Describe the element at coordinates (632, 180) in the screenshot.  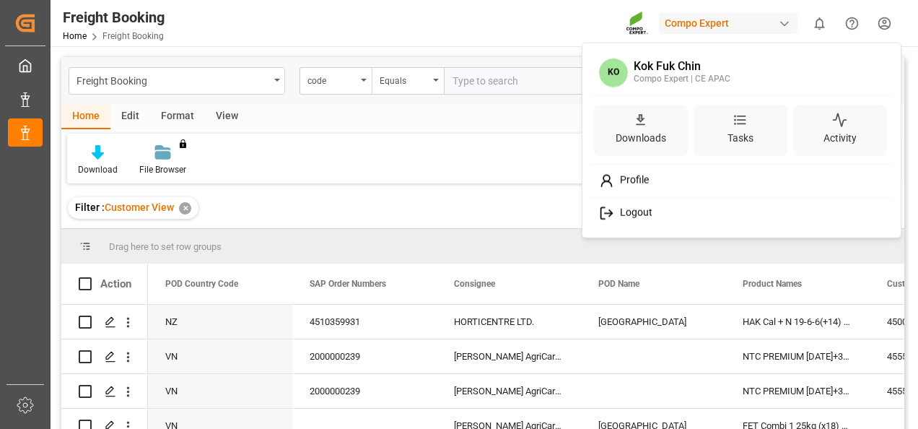
I see `span: Profile` at that location.